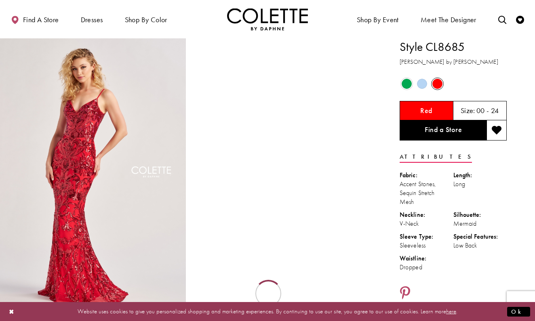 The width and height of the screenshot is (535, 321). I want to click on span: Meet the designer, so click(448, 20).